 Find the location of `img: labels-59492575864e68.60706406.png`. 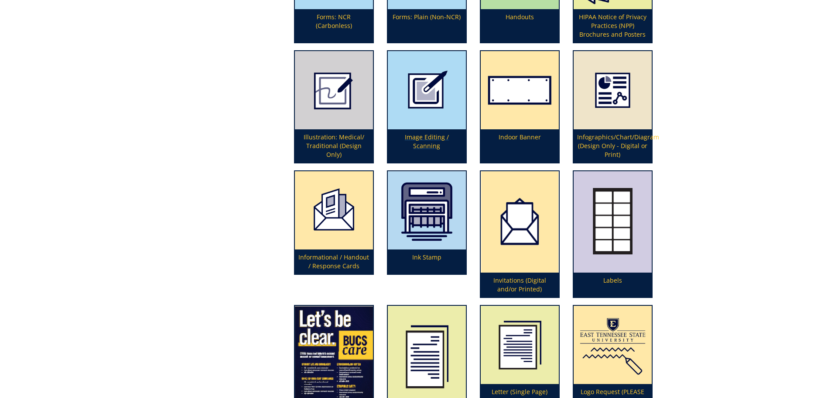

img: labels-59492575864e68.60706406.png is located at coordinates (613, 222).